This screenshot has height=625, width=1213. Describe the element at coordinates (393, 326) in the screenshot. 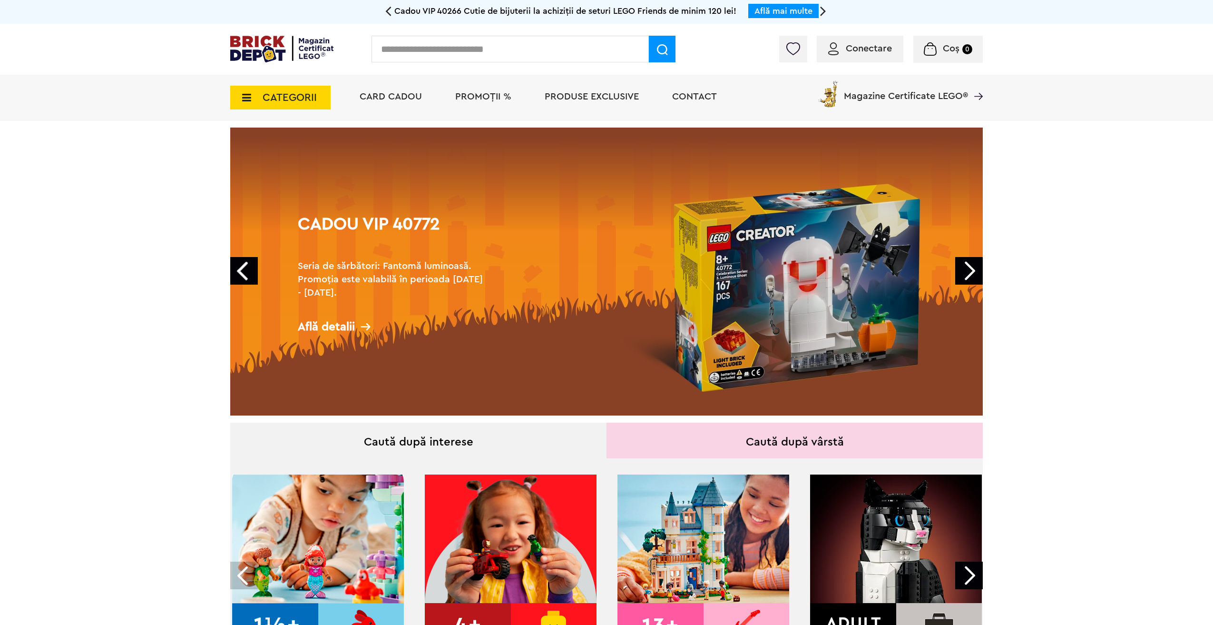

I see `div: Află detalii` at that location.